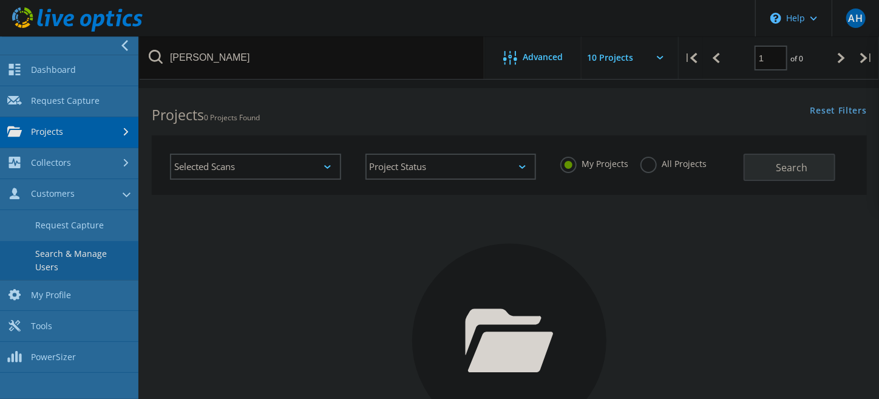 This screenshot has width=879, height=399. I want to click on a: Reset Filters, so click(838, 111).